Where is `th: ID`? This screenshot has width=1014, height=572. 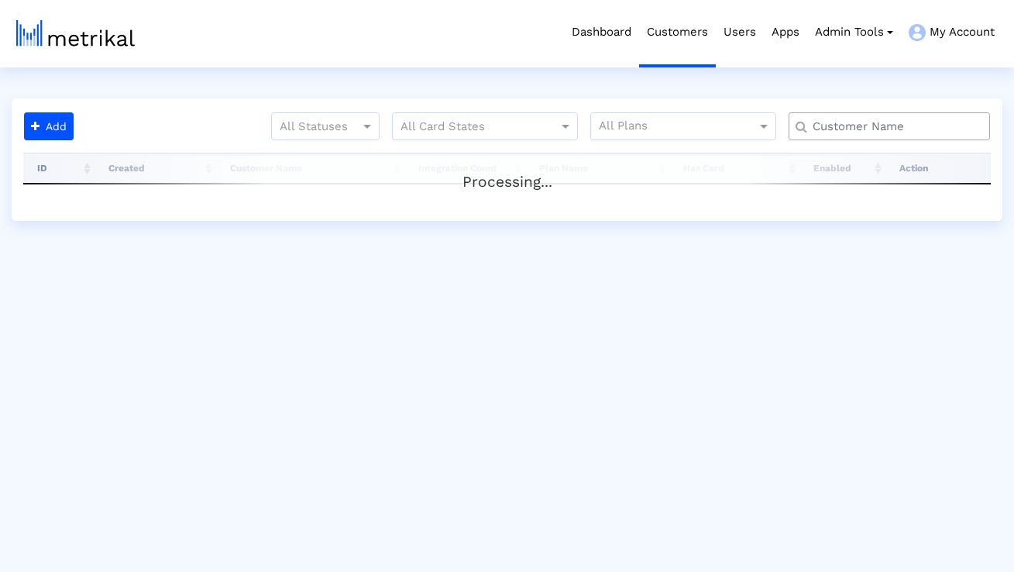
th: ID is located at coordinates (59, 168).